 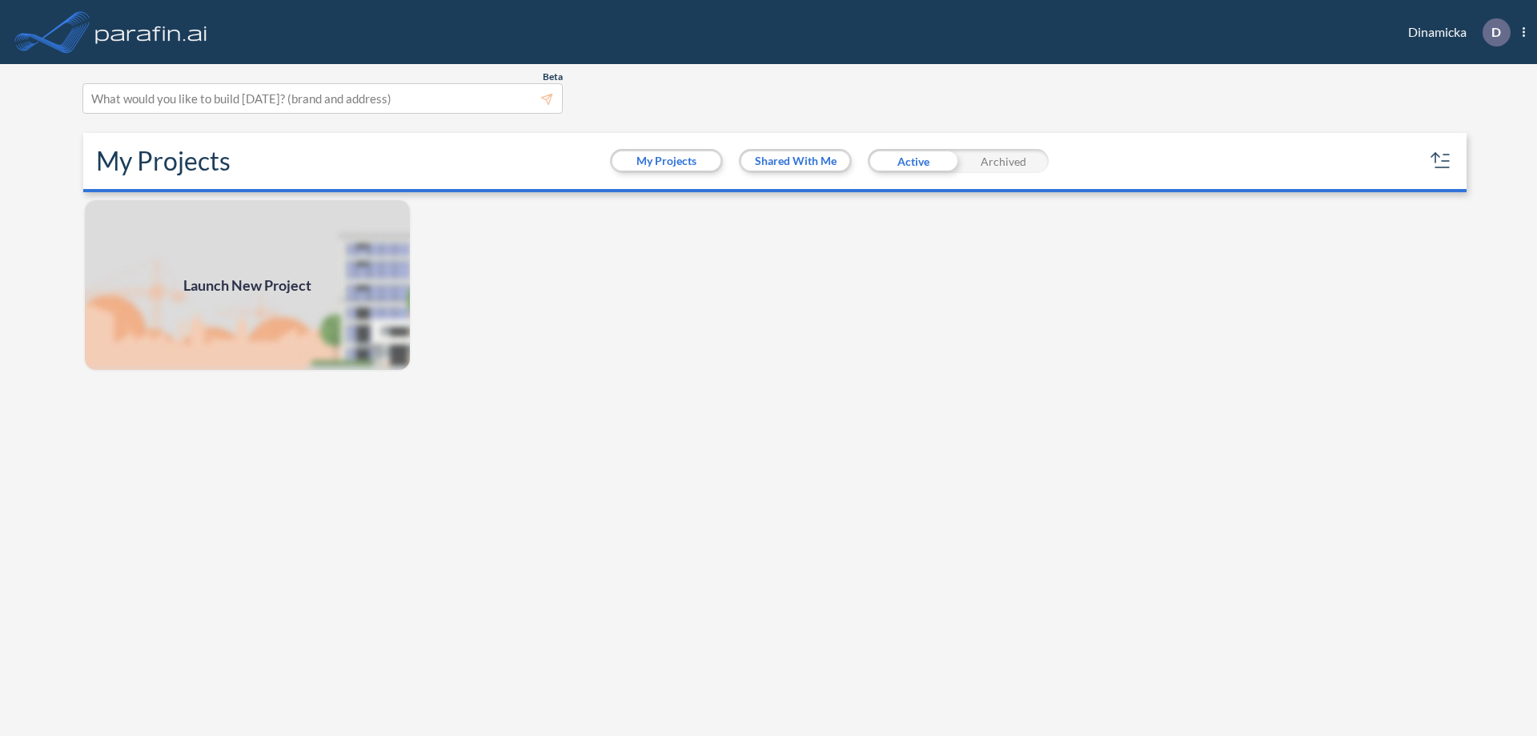 I want to click on div: Dinamicka, so click(x=1455, y=32).